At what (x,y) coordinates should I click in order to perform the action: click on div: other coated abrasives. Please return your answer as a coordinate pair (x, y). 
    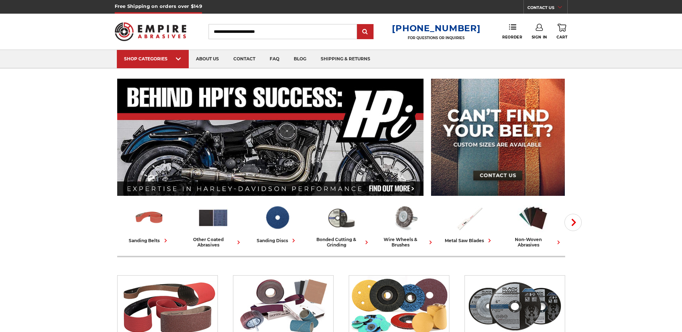
    Looking at the image, I should click on (213, 242).